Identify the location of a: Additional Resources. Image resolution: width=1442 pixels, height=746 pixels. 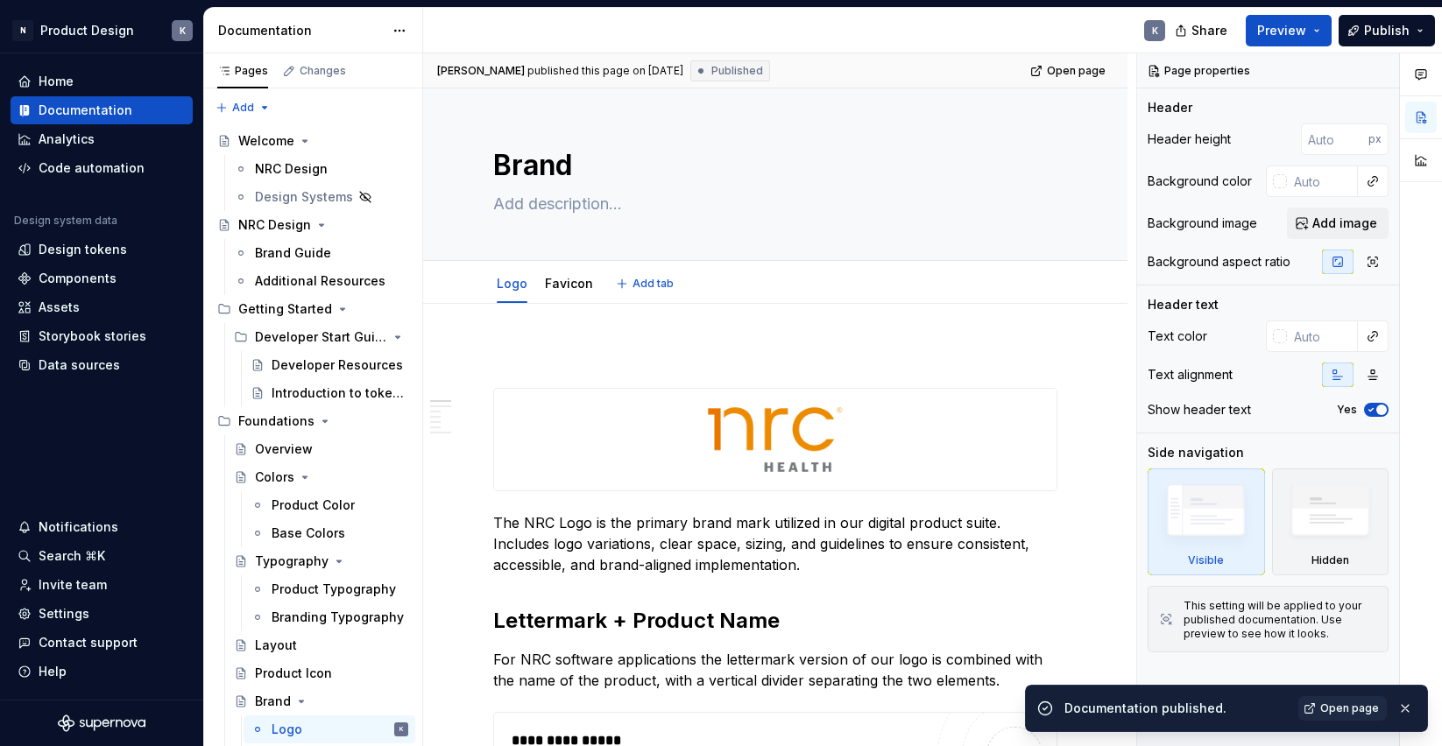
(321, 281).